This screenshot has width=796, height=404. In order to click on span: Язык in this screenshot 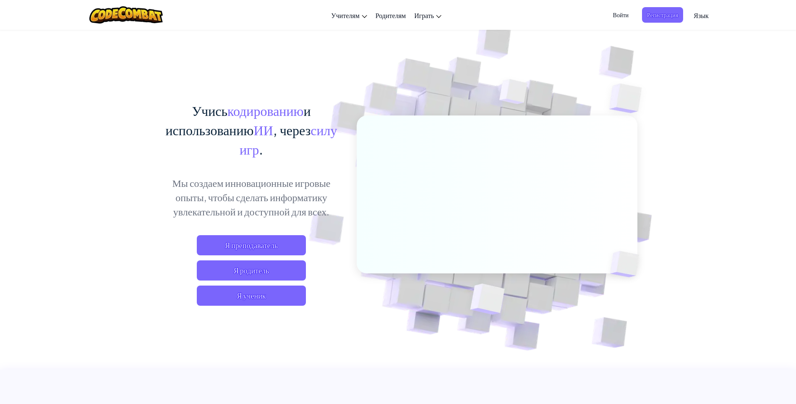, I will do `click(701, 15)`.